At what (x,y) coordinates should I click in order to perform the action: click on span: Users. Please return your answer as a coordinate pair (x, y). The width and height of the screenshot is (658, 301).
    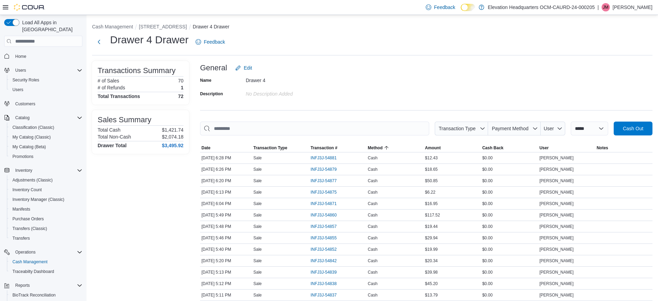
    Looking at the image, I should click on (20, 70).